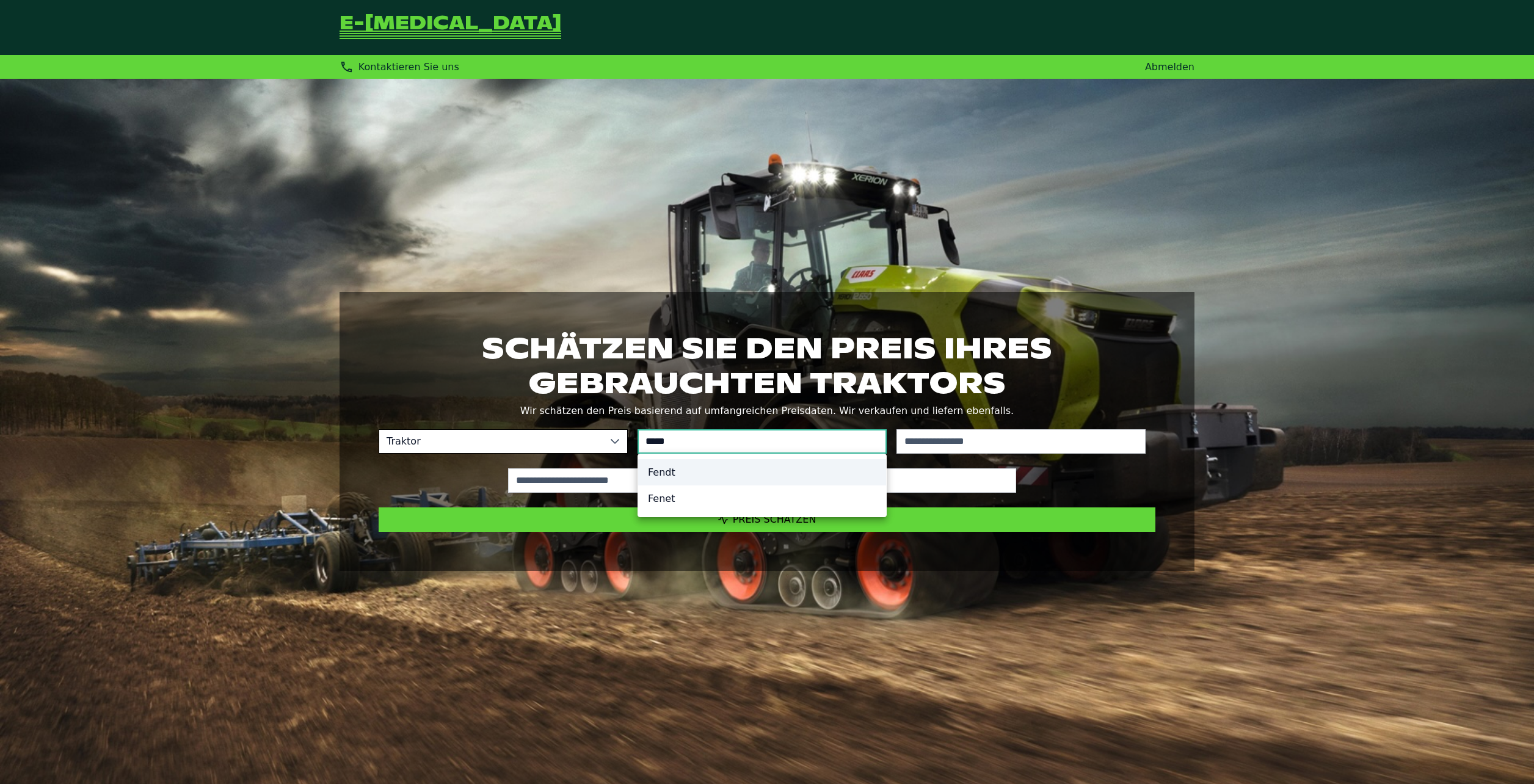  I want to click on h1: Schätzen Sie den Preis Ihres gebrauchten Traktors, so click(767, 365).